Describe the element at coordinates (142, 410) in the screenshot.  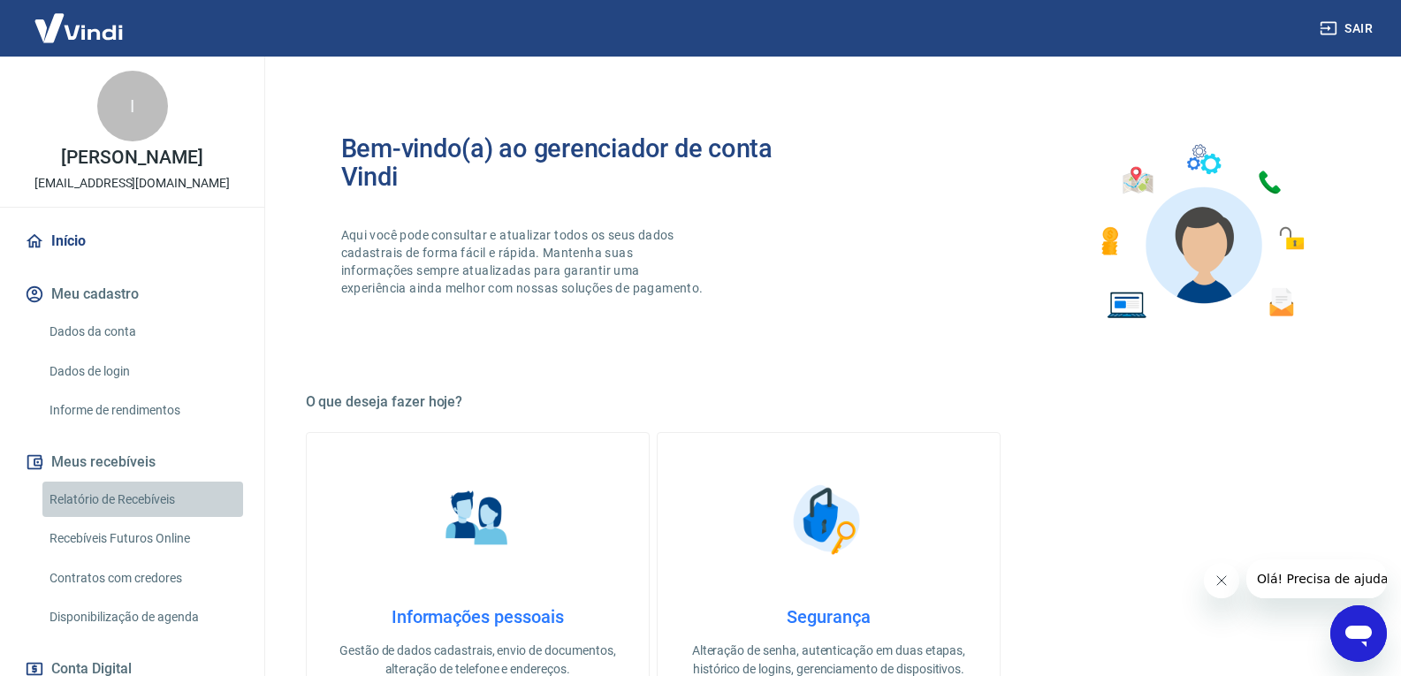
I see `a: Informe de rendimentos` at that location.